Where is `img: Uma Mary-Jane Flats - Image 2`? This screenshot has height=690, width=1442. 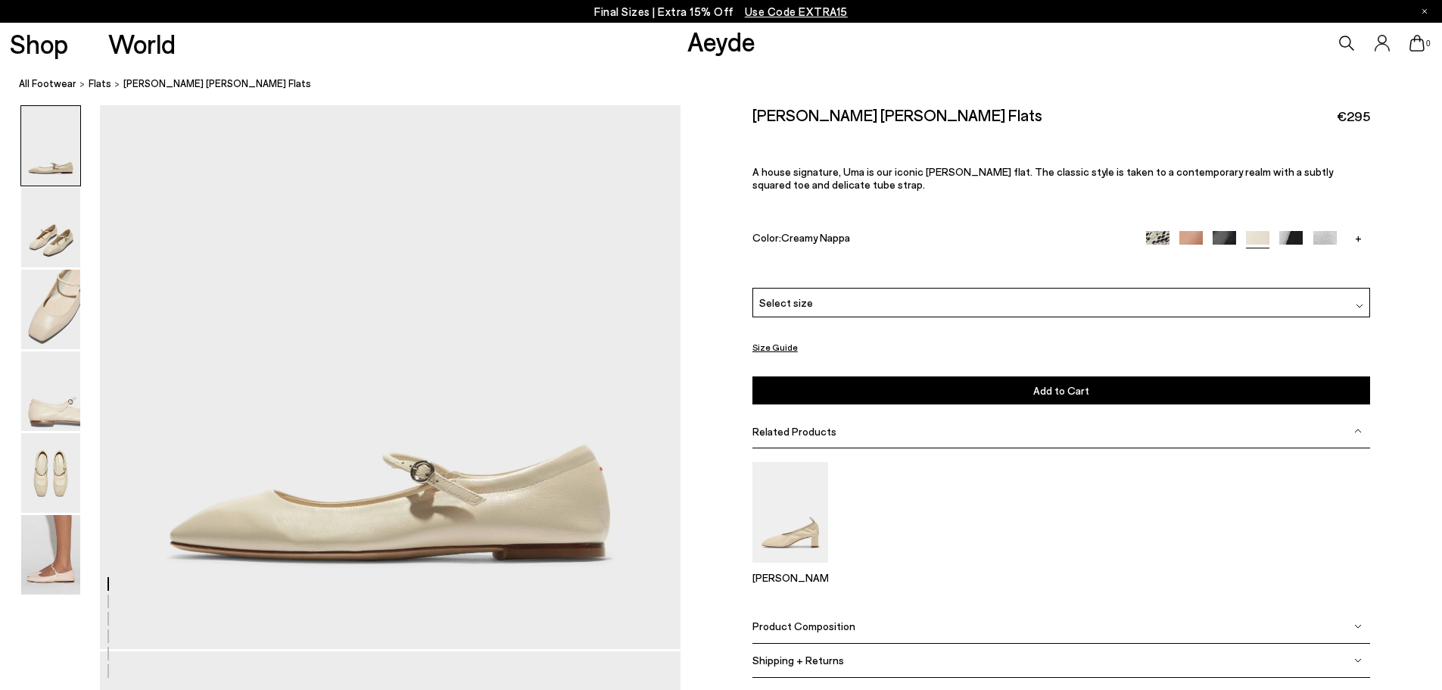 img: Uma Mary-Jane Flats - Image 2 is located at coordinates (51, 227).